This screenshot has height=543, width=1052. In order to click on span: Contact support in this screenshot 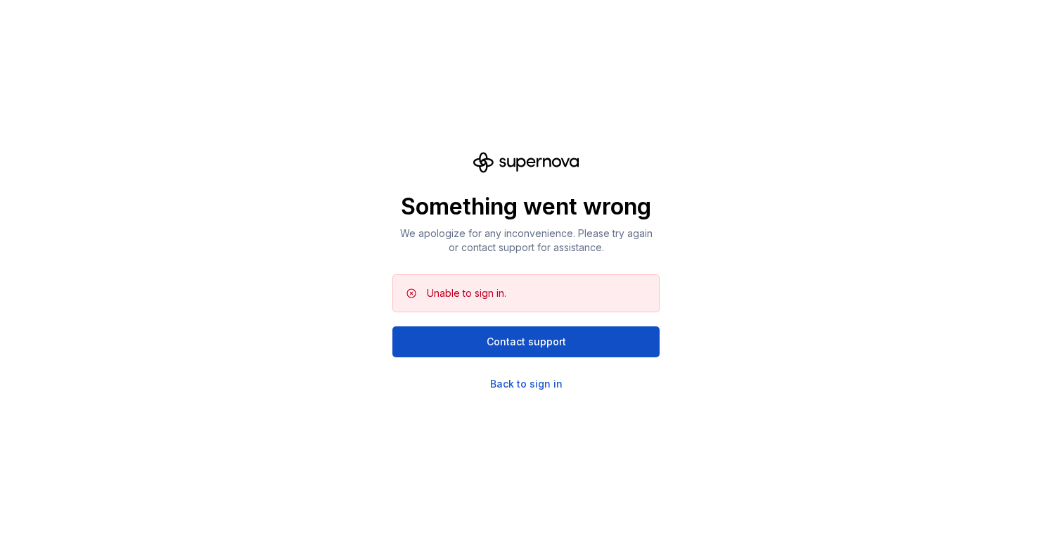, I will do `click(526, 342)`.